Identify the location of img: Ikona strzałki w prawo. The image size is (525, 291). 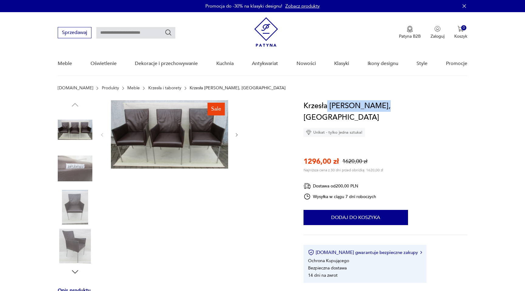
(421, 252).